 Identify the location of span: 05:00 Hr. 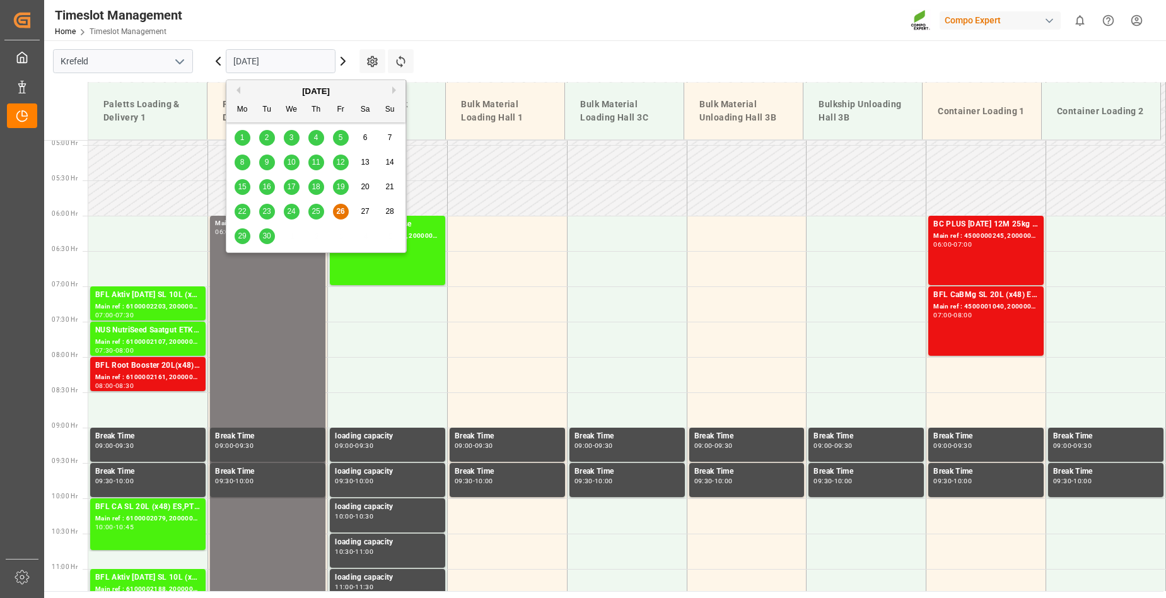
(64, 143).